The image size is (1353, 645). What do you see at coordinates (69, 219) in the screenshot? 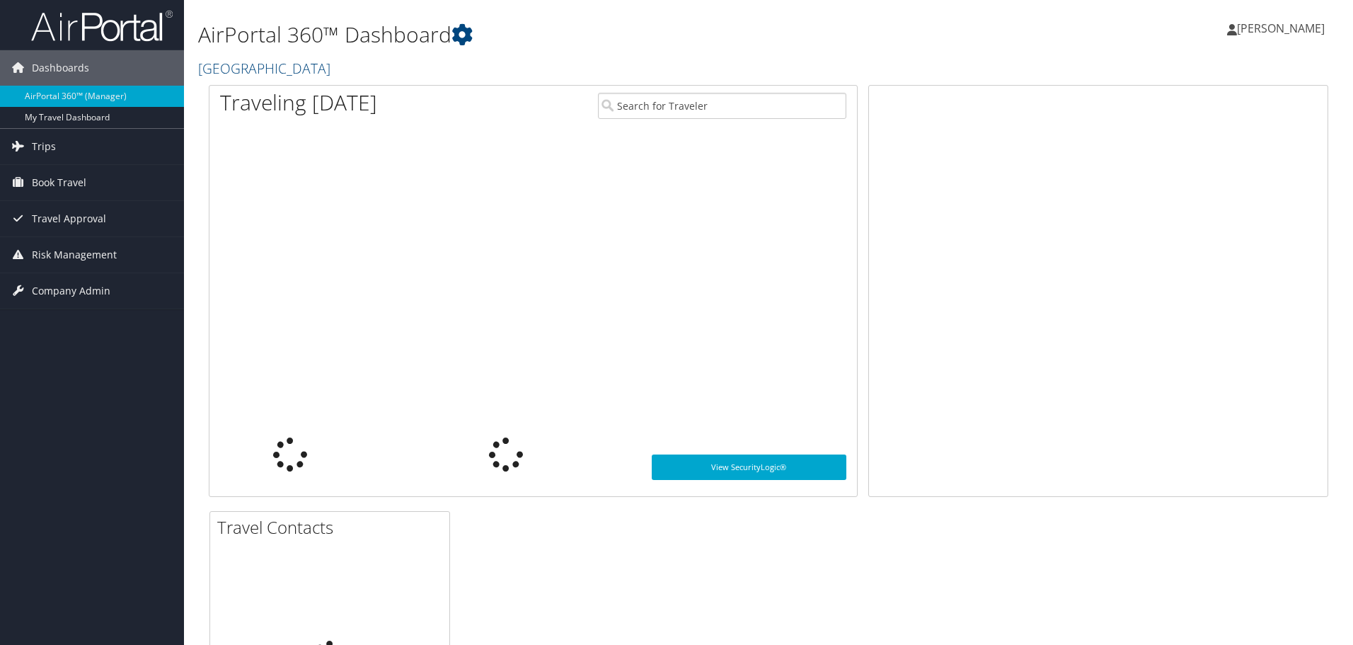
I see `span: Travel Approval` at bounding box center [69, 219].